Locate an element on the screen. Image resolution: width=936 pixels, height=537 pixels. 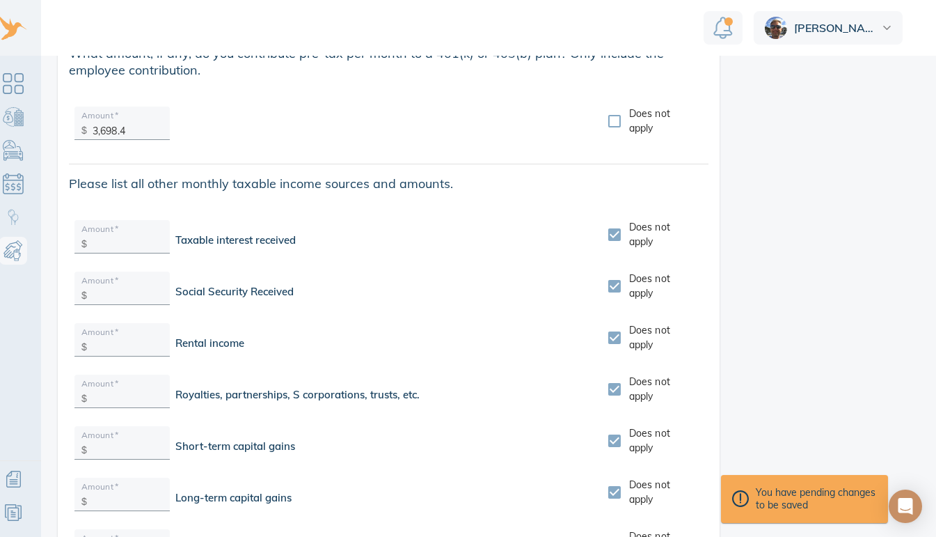
img: ee2a253455b5a1643214f6bbf30279a1 is located at coordinates (776, 28).